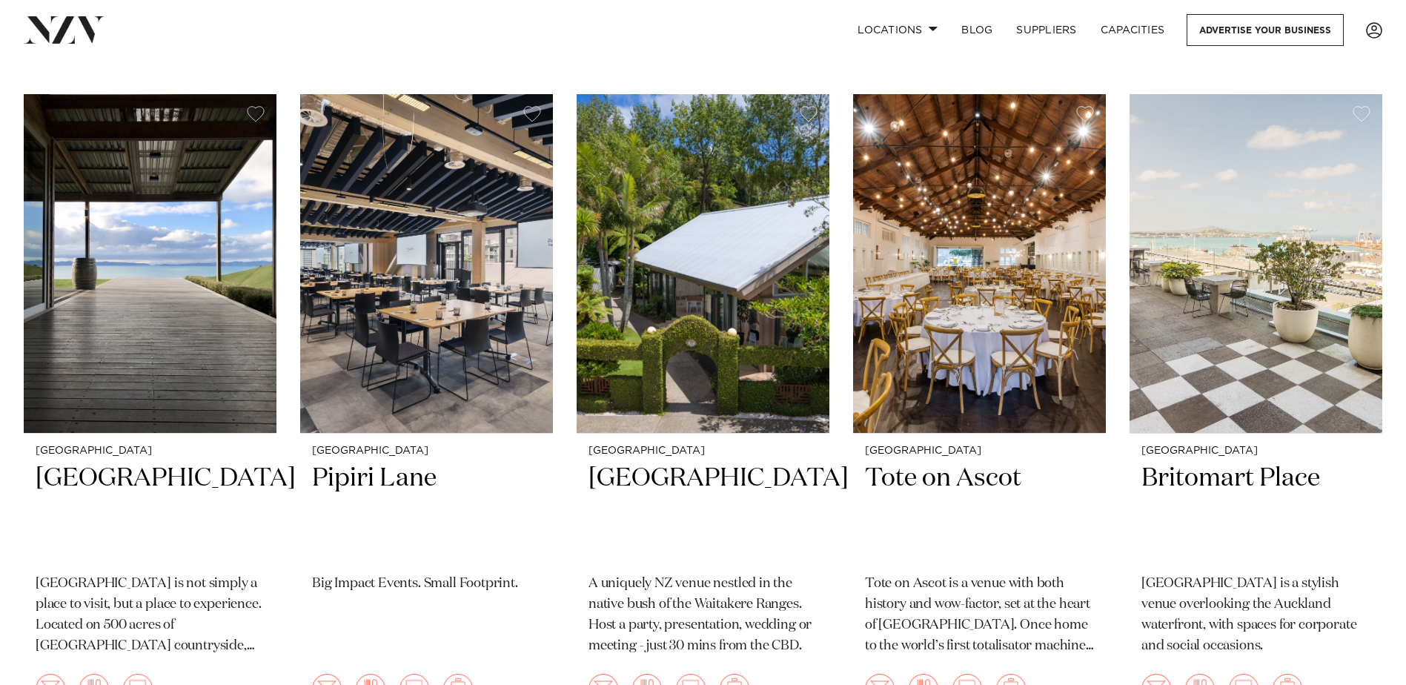 The height and width of the screenshot is (685, 1406). What do you see at coordinates (1046, 30) in the screenshot?
I see `a: SUPPLIERS` at bounding box center [1046, 30].